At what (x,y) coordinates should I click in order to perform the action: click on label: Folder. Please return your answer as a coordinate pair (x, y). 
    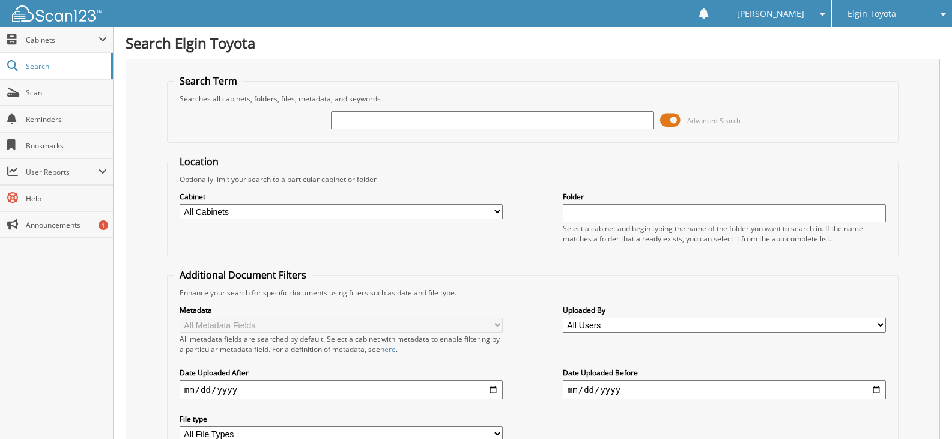
    Looking at the image, I should click on (725, 196).